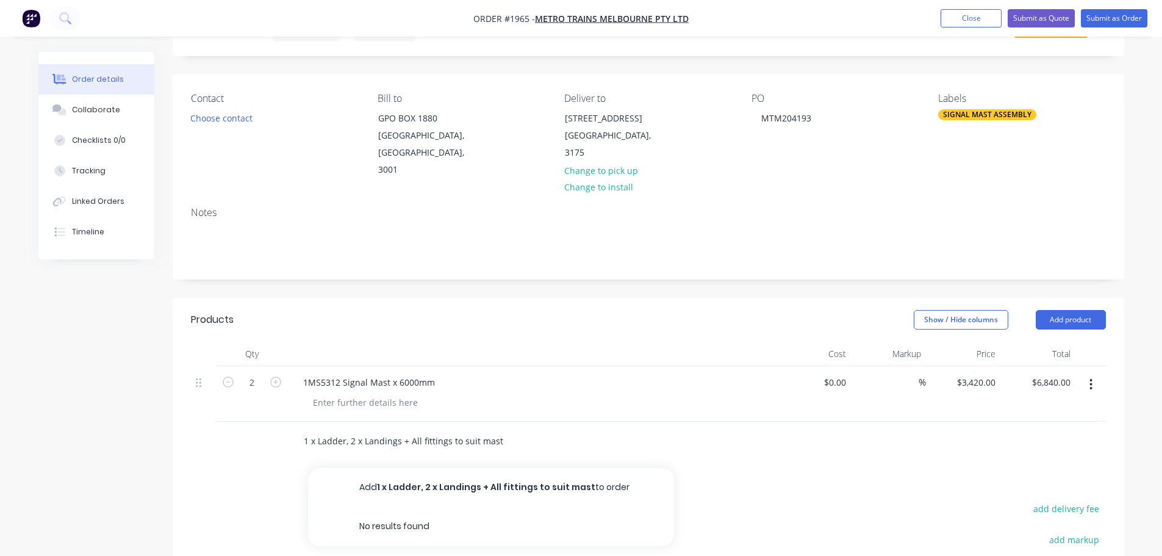 This screenshot has height=556, width=1162. What do you see at coordinates (1041, 18) in the screenshot?
I see `button: Submit as Quote` at bounding box center [1041, 18].